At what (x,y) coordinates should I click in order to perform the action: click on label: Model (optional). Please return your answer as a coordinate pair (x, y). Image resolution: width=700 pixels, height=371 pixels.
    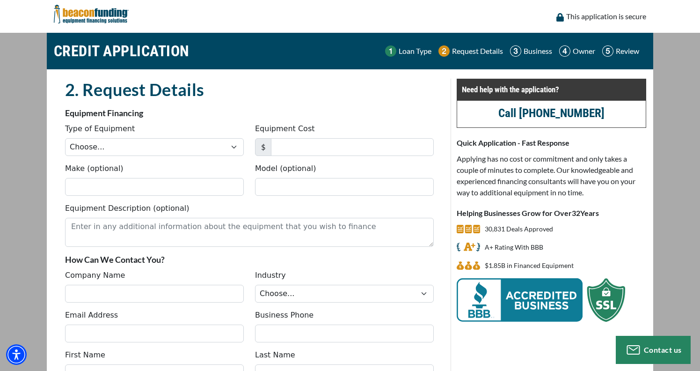
    Looking at the image, I should click on (285, 168).